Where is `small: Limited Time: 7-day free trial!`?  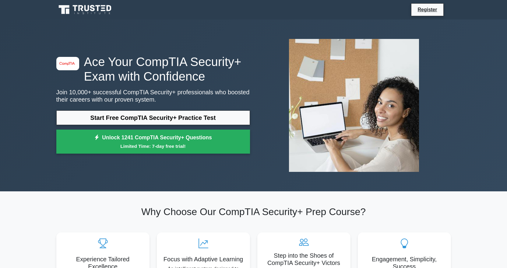
small: Limited Time: 7-day free trial! is located at coordinates (153, 146).